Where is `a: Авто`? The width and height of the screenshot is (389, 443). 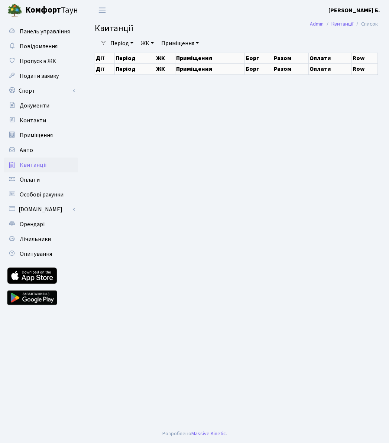 a: Авто is located at coordinates (41, 150).